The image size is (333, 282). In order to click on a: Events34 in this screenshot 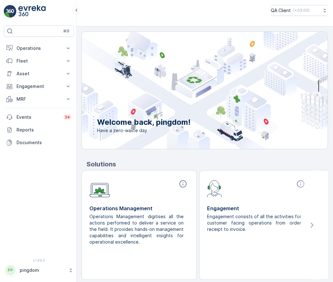, I will do `click(39, 117)`.